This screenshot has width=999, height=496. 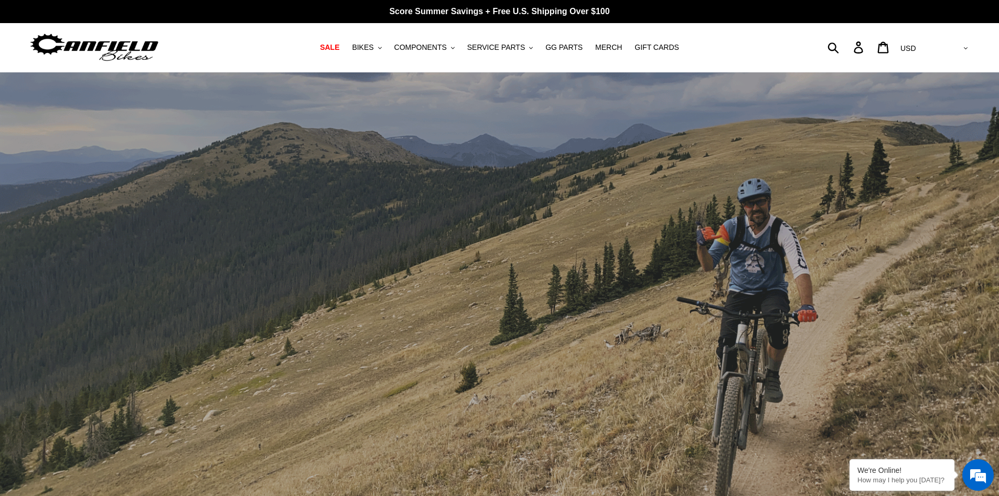 What do you see at coordinates (421, 47) in the screenshot?
I see `span: COMPONENTS` at bounding box center [421, 47].